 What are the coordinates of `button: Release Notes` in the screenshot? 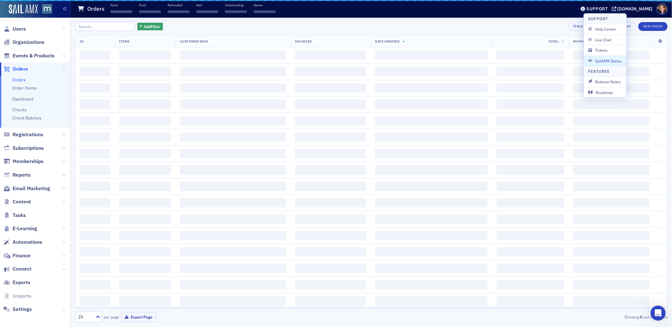 It's located at (605, 82).